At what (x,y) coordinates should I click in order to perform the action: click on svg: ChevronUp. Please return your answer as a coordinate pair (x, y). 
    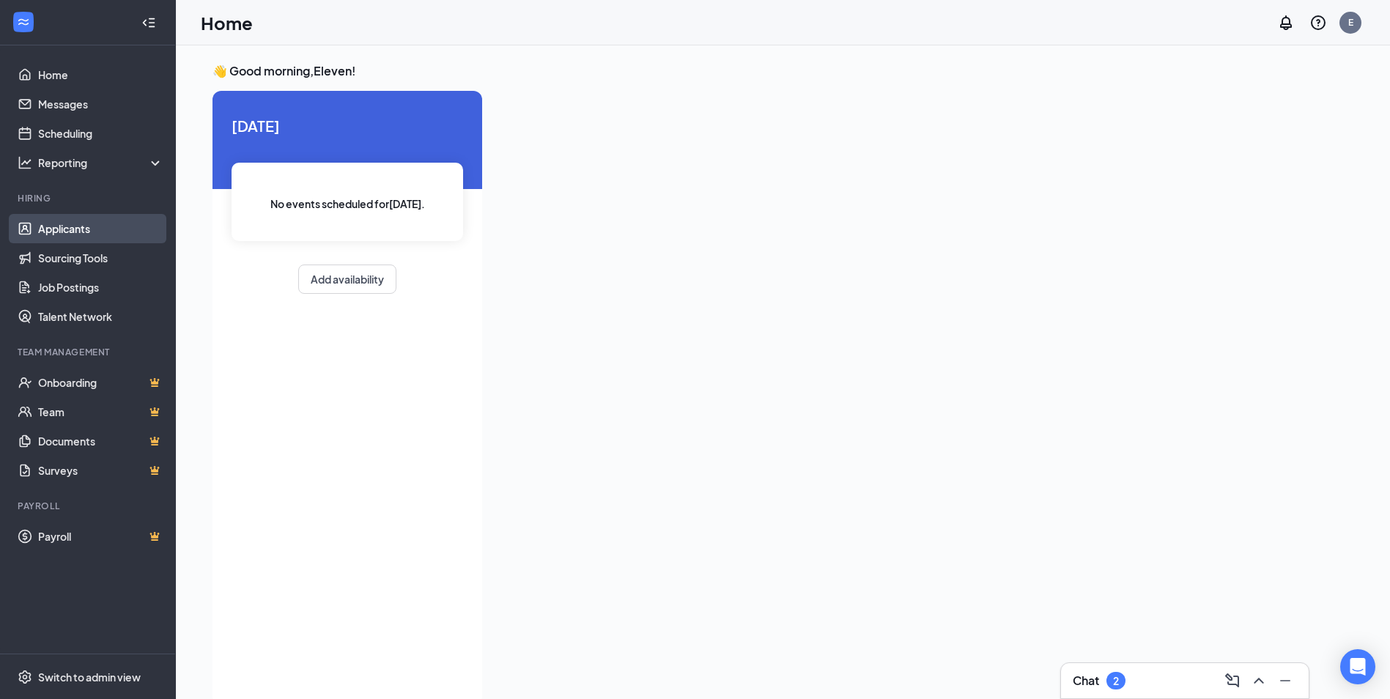
    Looking at the image, I should click on (1259, 681).